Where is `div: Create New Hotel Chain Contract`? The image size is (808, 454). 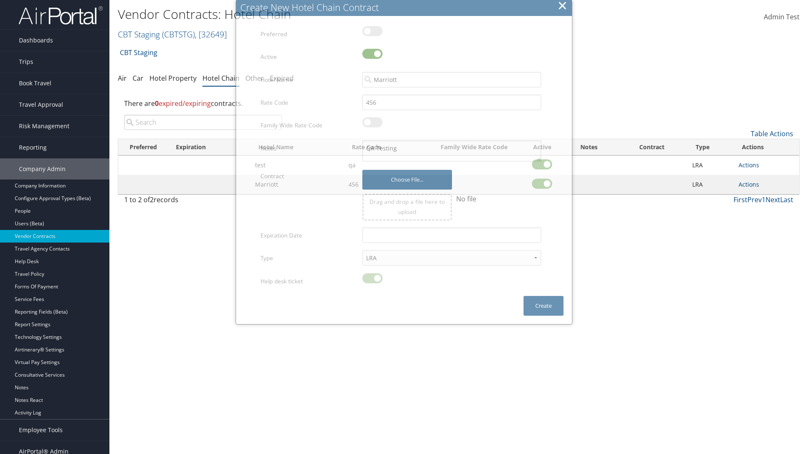
div: Create New Hotel Chain Contract is located at coordinates (406, 7).